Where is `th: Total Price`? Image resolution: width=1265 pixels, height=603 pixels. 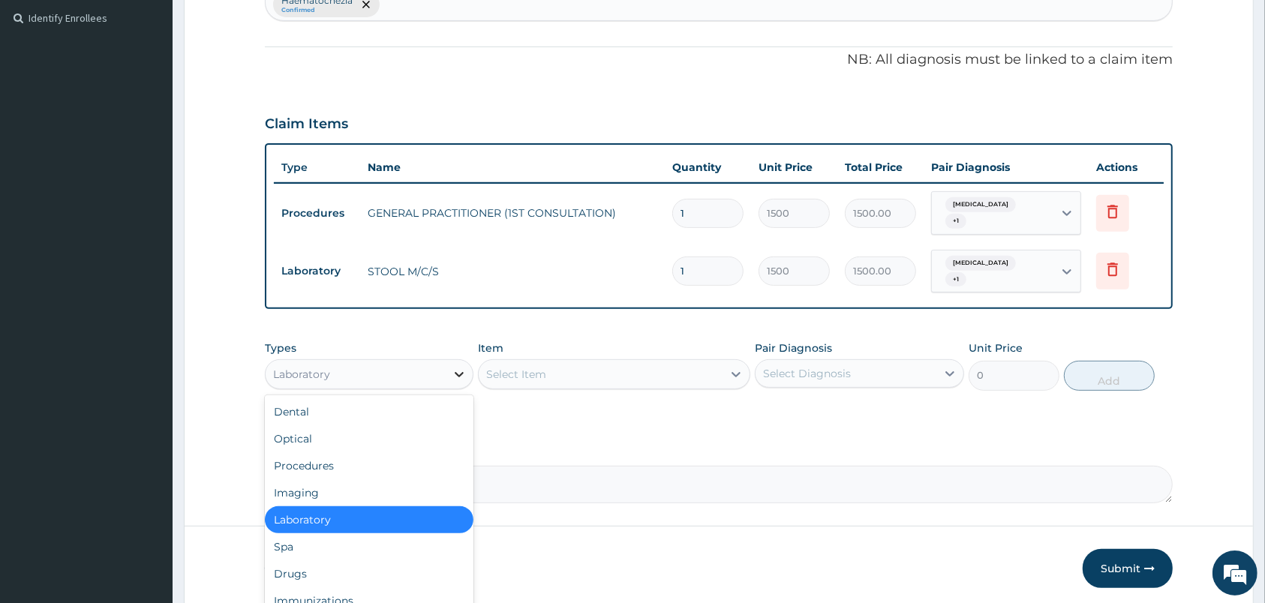 th: Total Price is located at coordinates (880, 167).